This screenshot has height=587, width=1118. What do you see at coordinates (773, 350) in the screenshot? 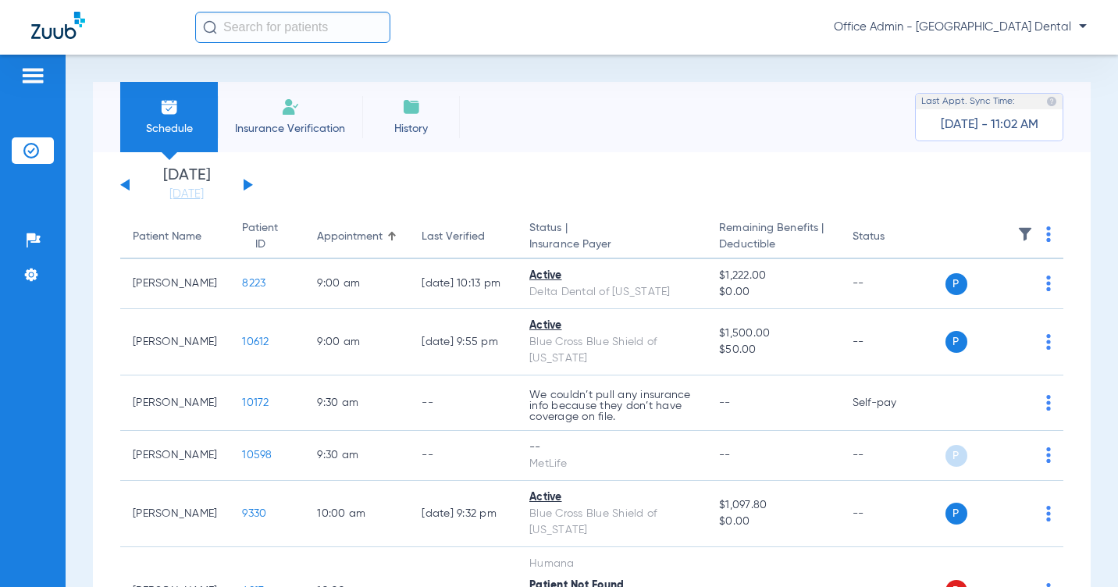
I see `span: $50.00` at bounding box center [773, 350].